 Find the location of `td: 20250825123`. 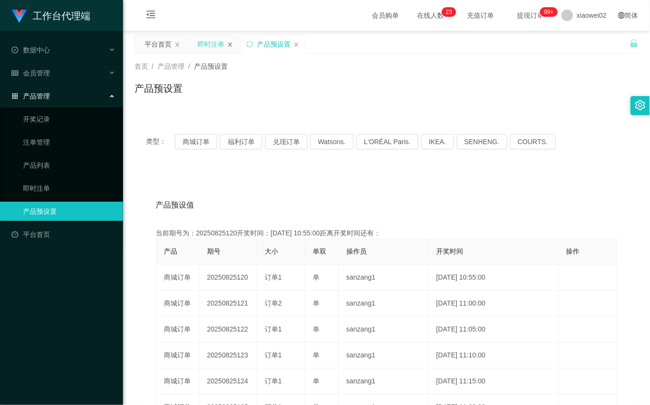

td: 20250825123 is located at coordinates (228, 355).